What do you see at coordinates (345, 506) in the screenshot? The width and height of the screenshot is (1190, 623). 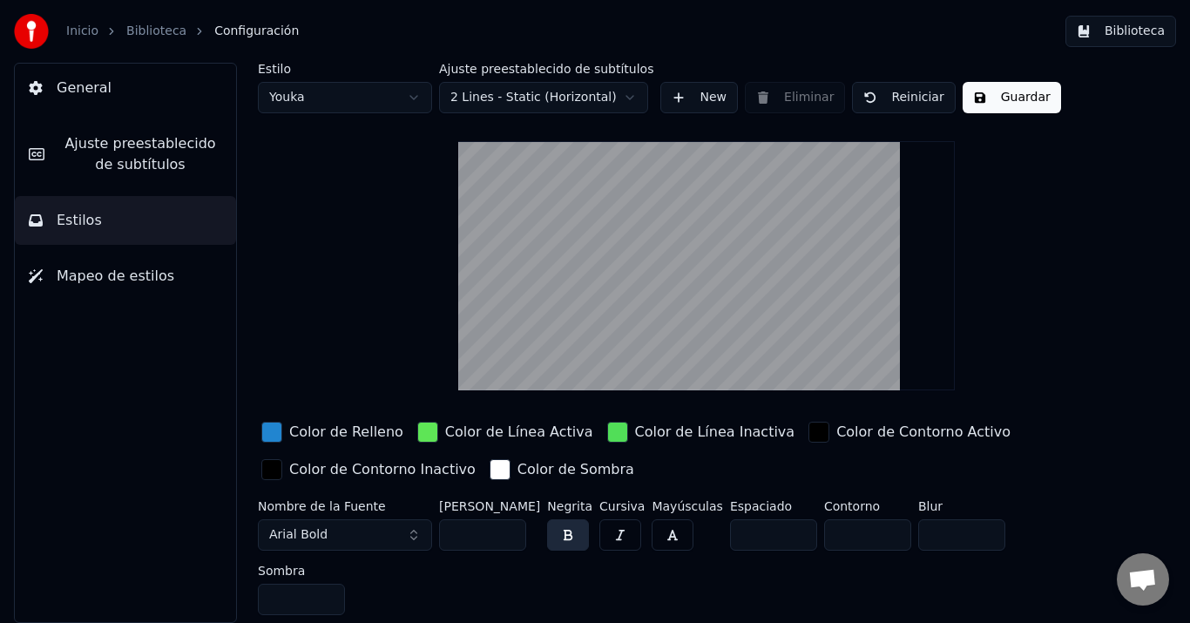 I see `label: Nombre de la Fuente` at bounding box center [345, 506].